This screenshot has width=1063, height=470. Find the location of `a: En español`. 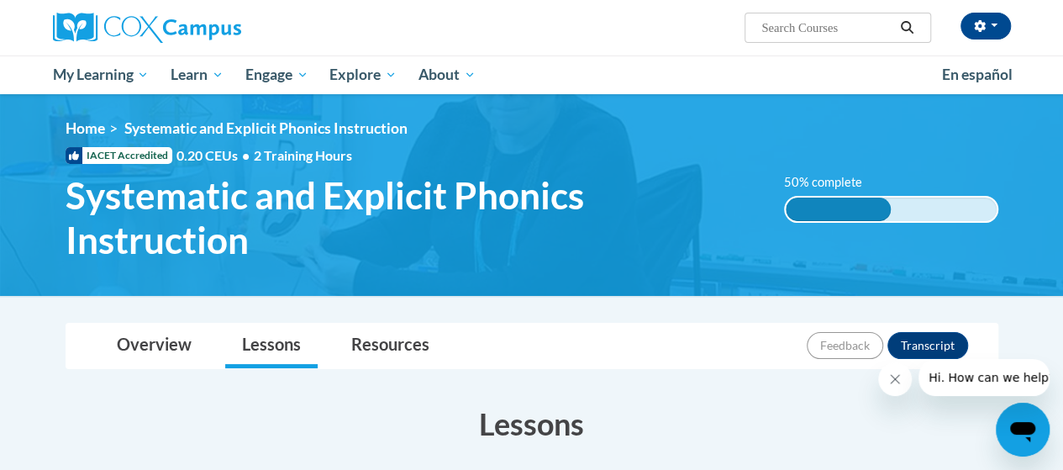

a: En español is located at coordinates (978, 75).